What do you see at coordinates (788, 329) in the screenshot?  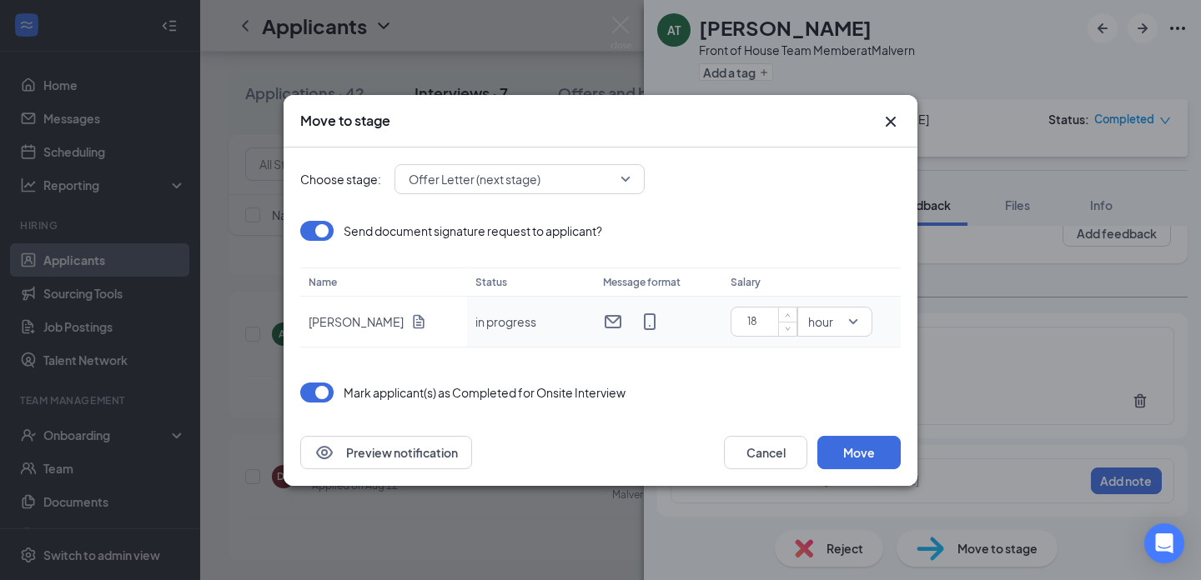 I see `span: down` at bounding box center [788, 329].